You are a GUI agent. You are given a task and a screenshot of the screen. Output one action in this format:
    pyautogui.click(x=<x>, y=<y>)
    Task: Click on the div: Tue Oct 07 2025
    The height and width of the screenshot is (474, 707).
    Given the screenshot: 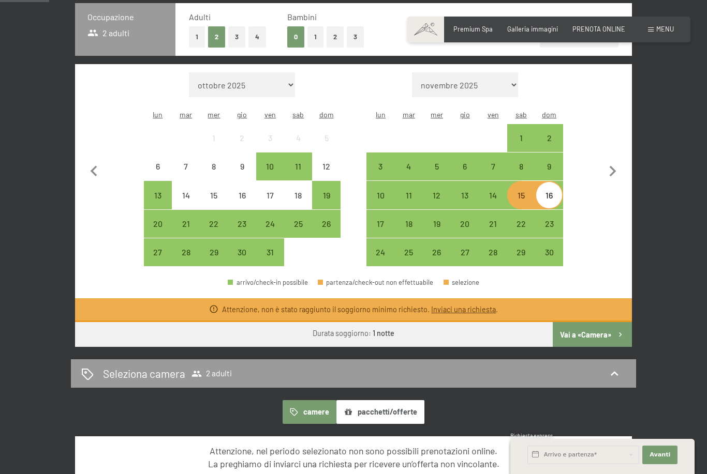 What is the action you would take?
    pyautogui.click(x=186, y=167)
    